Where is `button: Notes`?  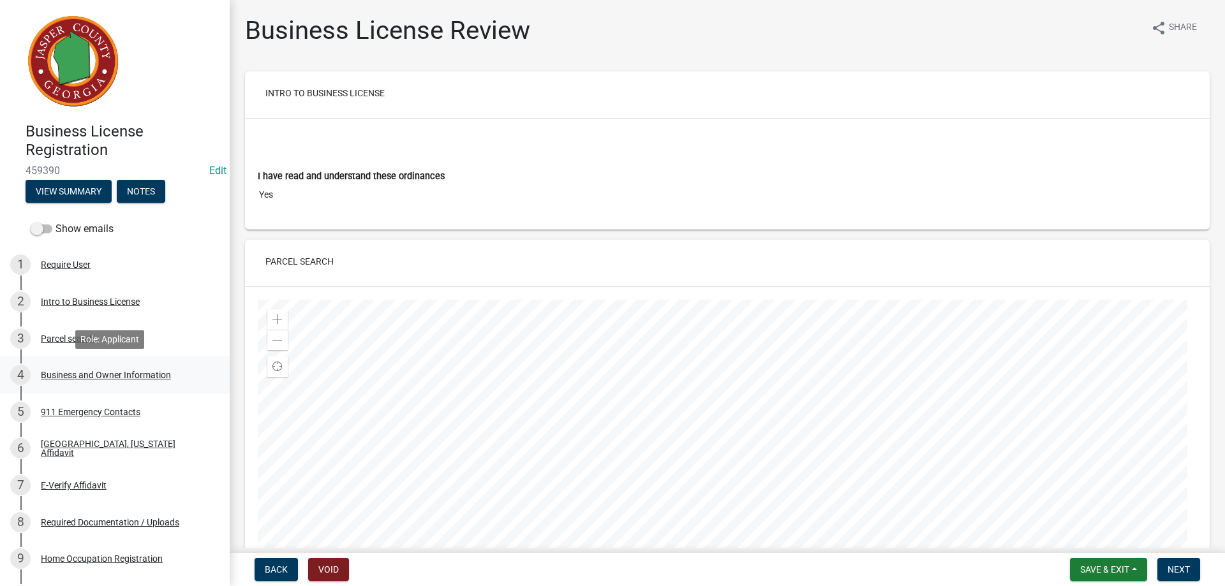 button: Notes is located at coordinates (141, 191).